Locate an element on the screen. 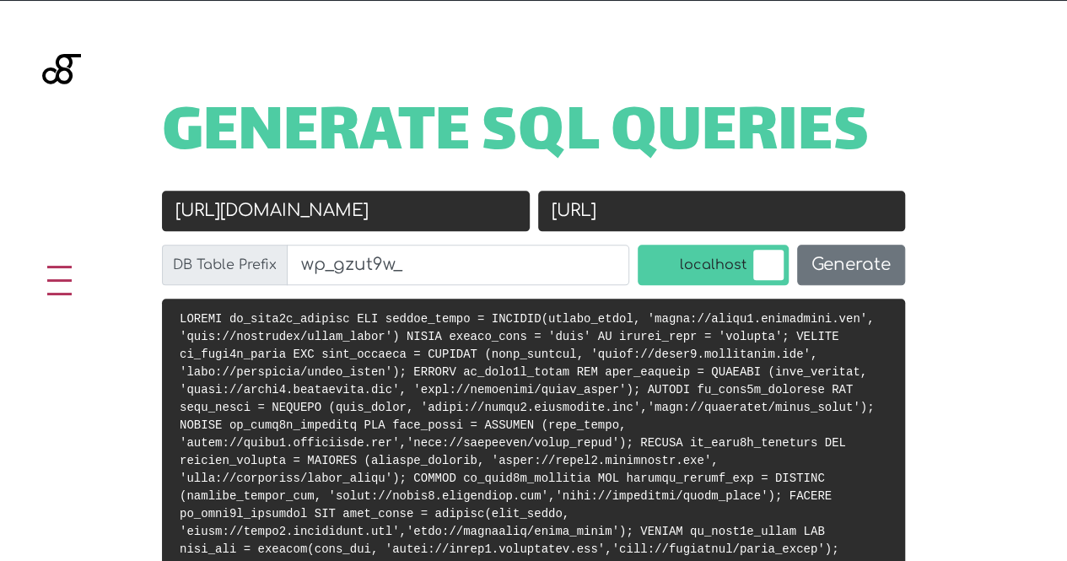  img: Blackgate is located at coordinates (62, 117).